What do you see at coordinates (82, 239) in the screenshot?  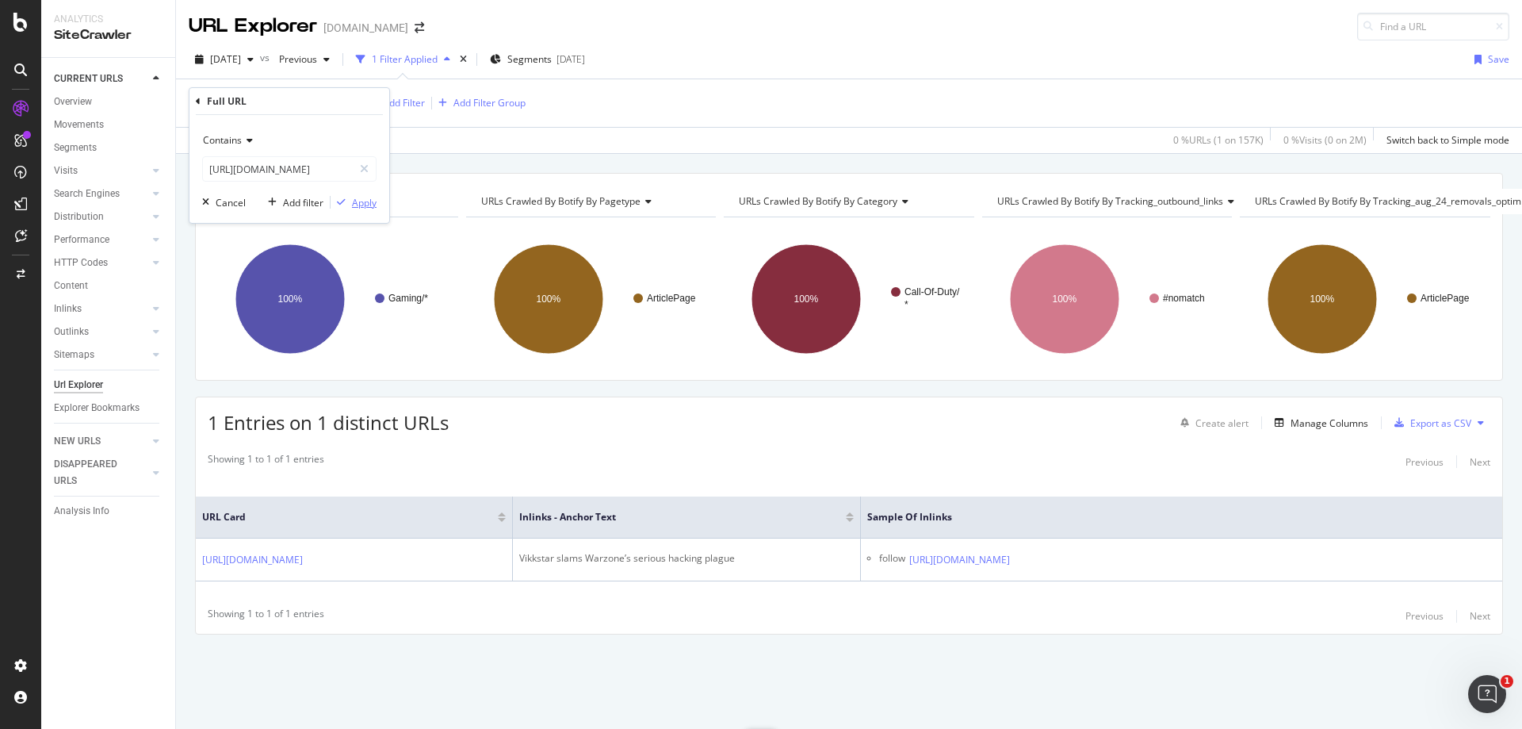 I see `div: Performance` at bounding box center [82, 239].